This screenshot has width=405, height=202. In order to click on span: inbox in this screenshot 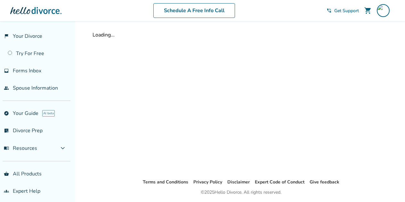, I will do `click(6, 71)`.